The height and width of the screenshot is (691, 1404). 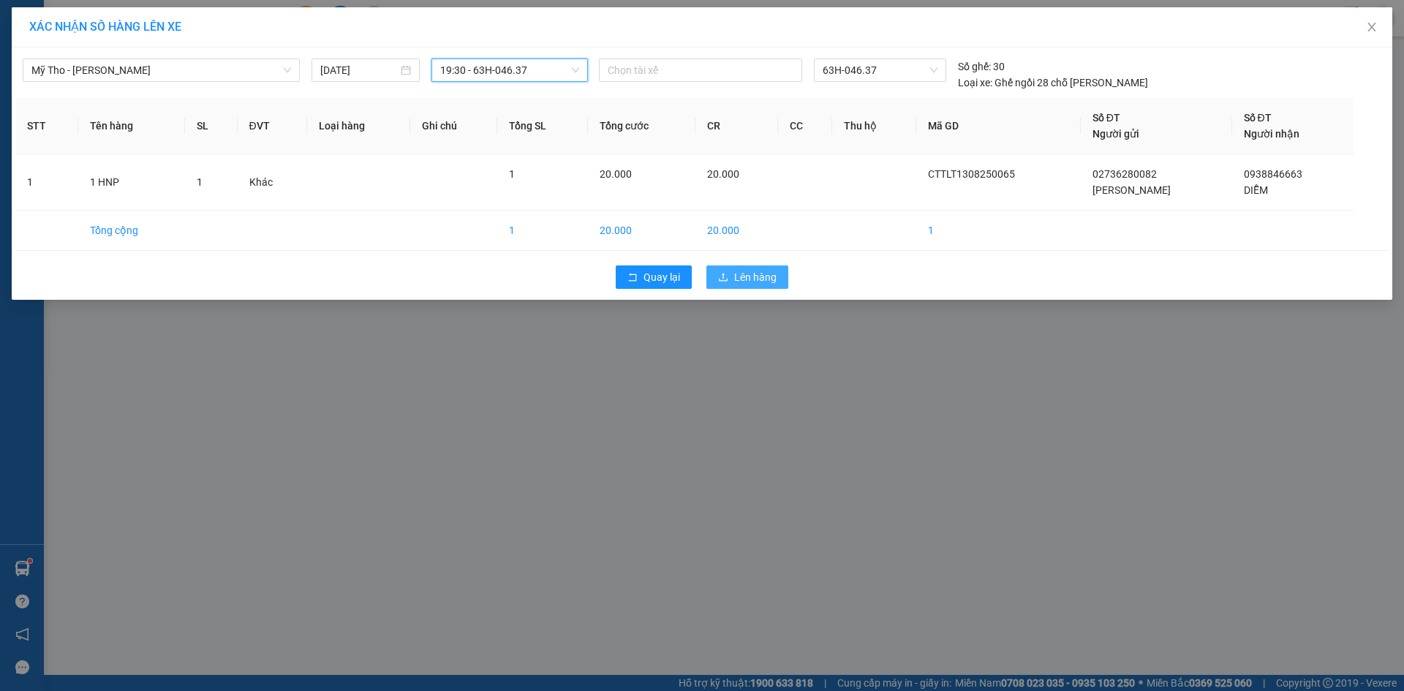 I want to click on button: uploadLên hàng, so click(x=748, y=277).